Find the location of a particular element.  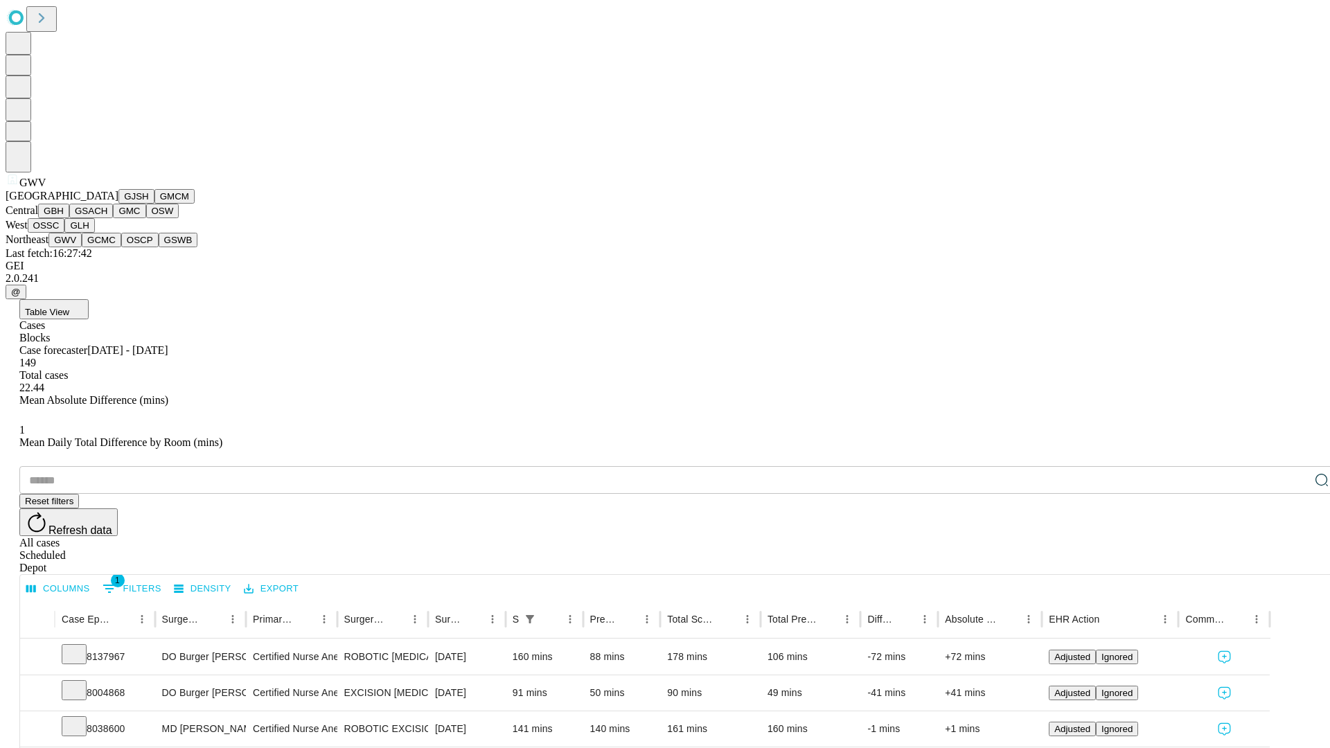

span: Mean Absolute Difference (mins) is located at coordinates (94, 400).